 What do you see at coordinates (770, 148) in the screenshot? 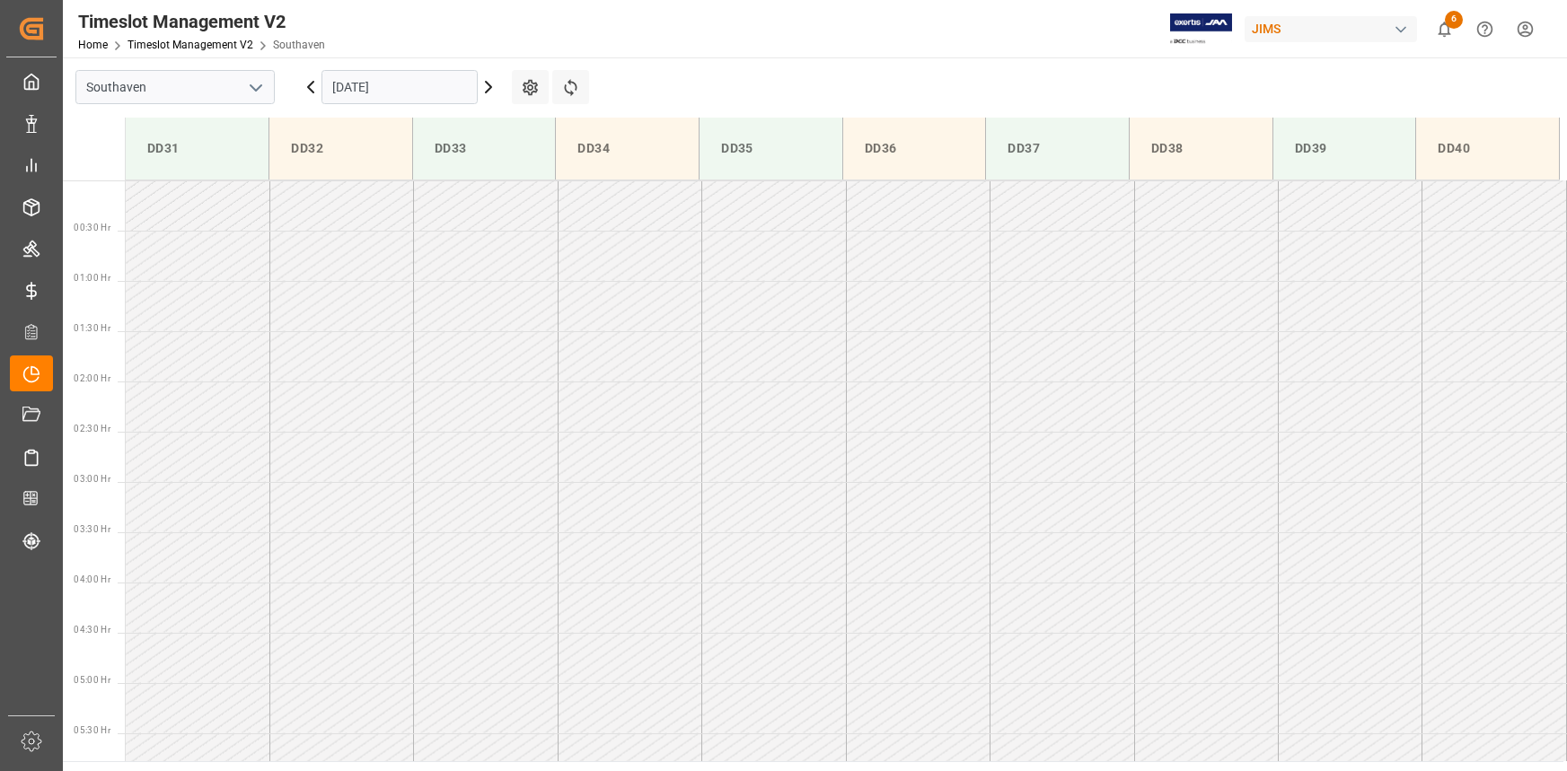
I see `div: DD35` at bounding box center [770, 148].